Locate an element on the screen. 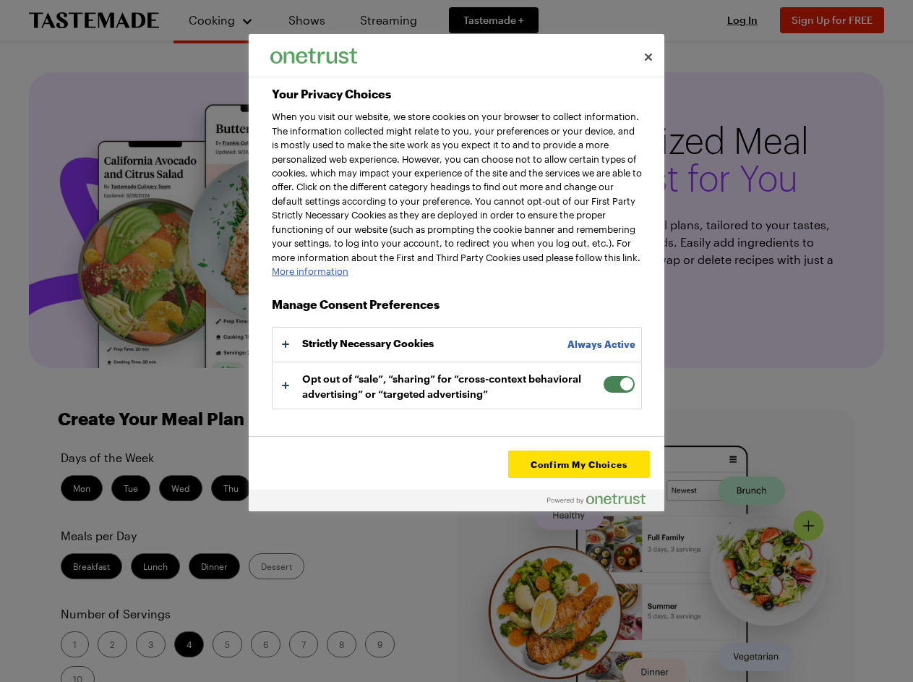 This screenshot has height=682, width=913. a: Powered by OneTrust Opens in a new Tab is located at coordinates (602, 502).